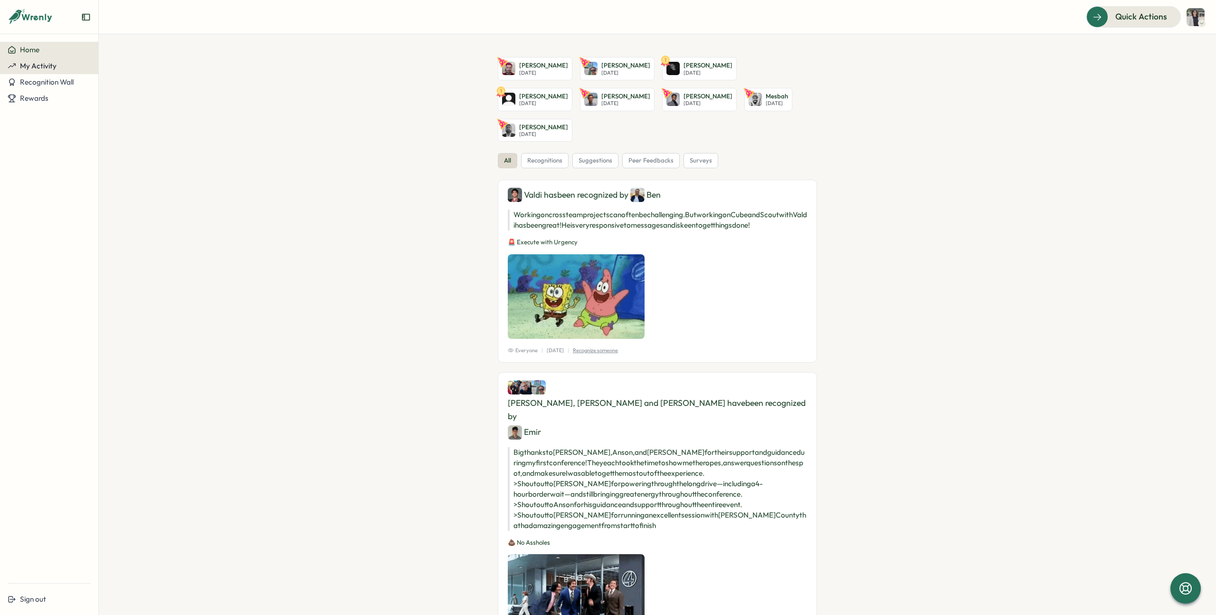 Image resolution: width=1216 pixels, height=615 pixels. I want to click on button: Expand sidebar, so click(86, 17).